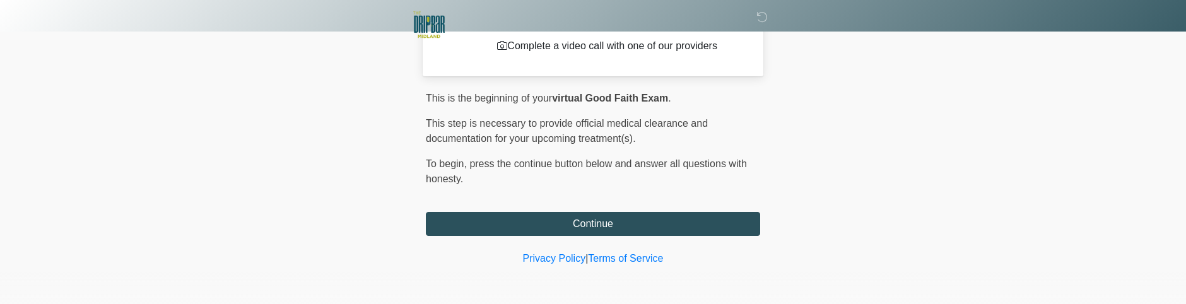 This screenshot has height=304, width=1186. What do you see at coordinates (429, 25) in the screenshot?
I see `img: The DRIPBaR Midland Logo` at bounding box center [429, 25].